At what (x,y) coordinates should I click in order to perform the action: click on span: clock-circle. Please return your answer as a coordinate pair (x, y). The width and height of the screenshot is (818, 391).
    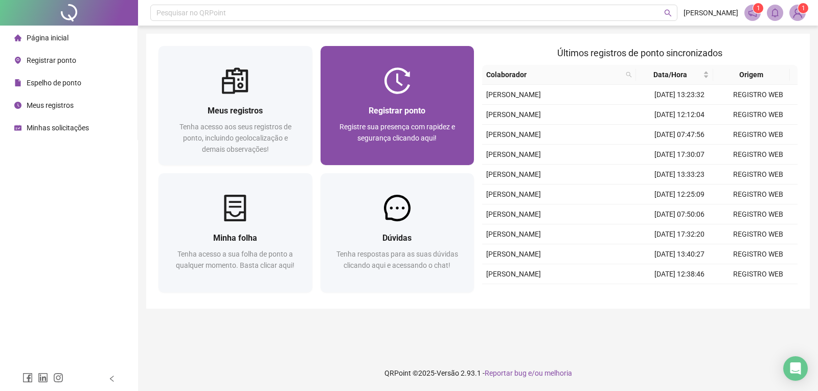
    Looking at the image, I should click on (18, 105).